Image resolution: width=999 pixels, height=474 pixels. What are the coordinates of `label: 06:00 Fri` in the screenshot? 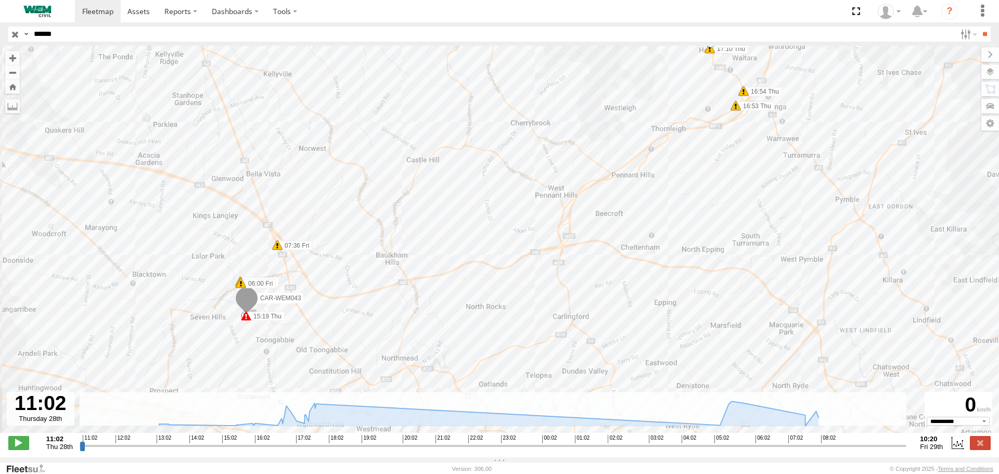 It's located at (258, 284).